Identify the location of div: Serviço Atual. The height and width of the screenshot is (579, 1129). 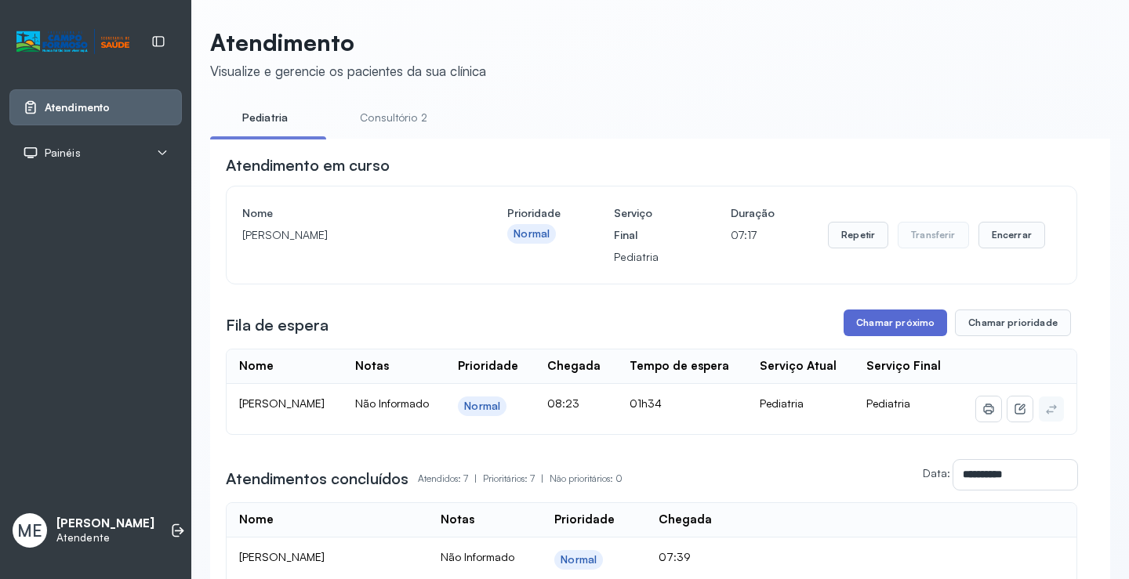
(798, 366).